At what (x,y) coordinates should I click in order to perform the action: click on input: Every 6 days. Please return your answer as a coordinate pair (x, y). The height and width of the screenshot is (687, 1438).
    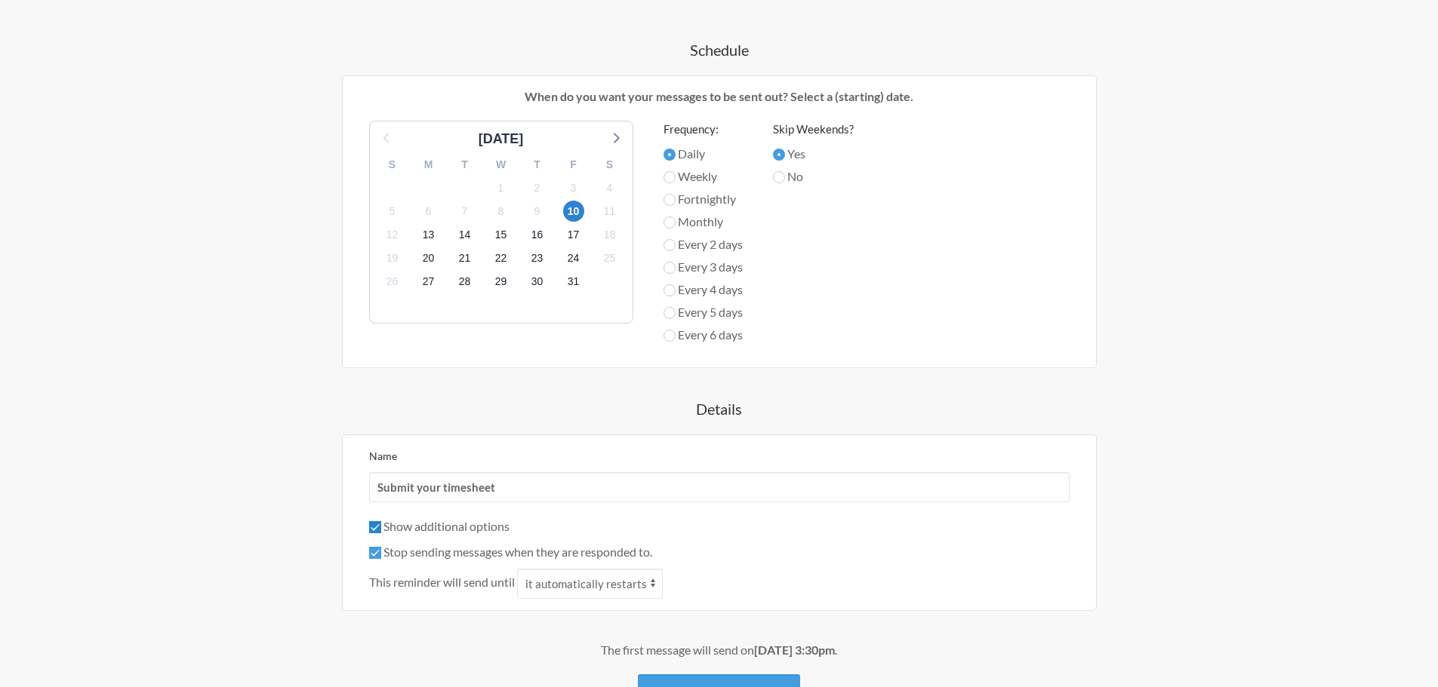
    Looking at the image, I should click on (669, 336).